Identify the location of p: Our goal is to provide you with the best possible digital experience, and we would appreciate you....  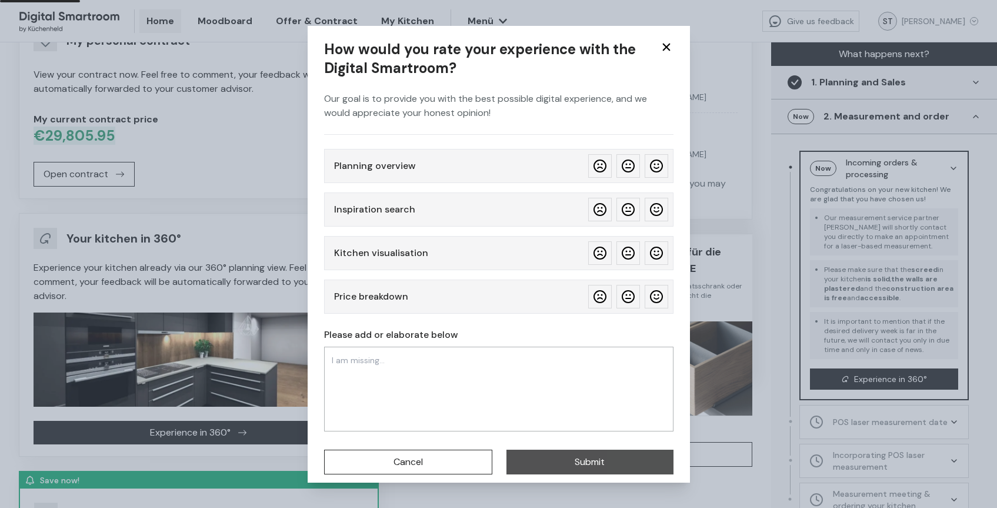
(499, 105).